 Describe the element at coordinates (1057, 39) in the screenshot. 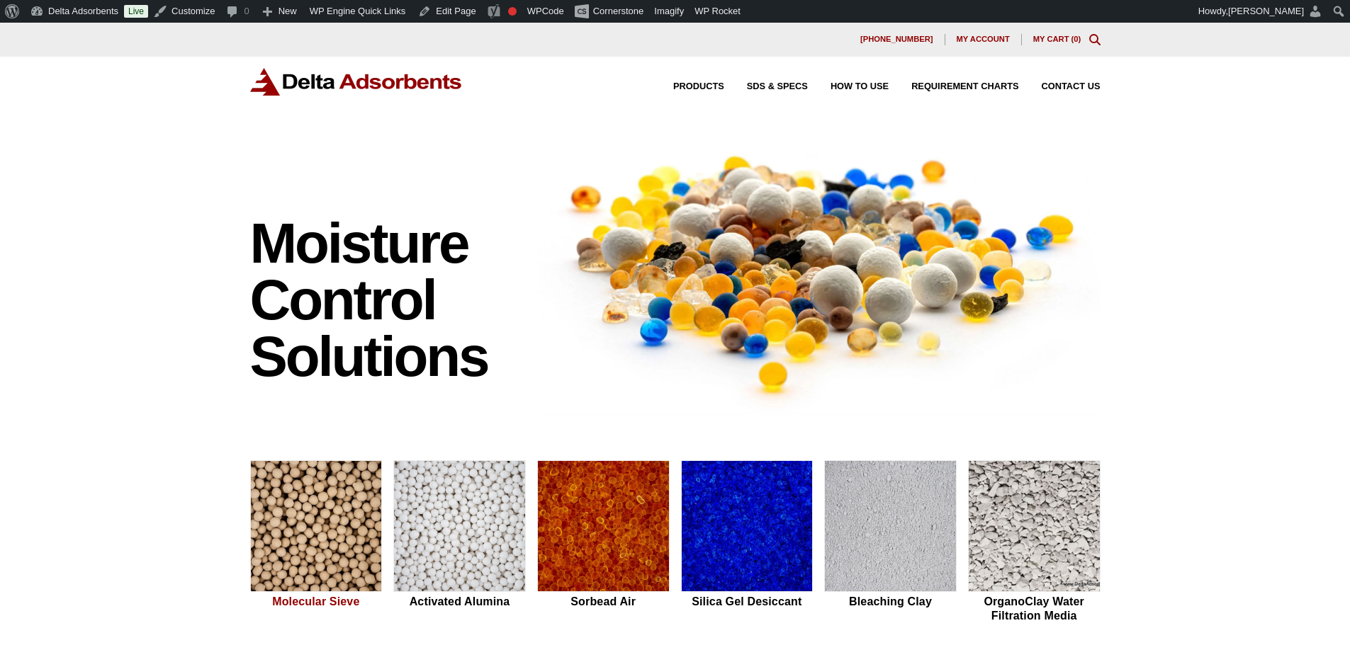

I see `a: My Cart (0)` at that location.